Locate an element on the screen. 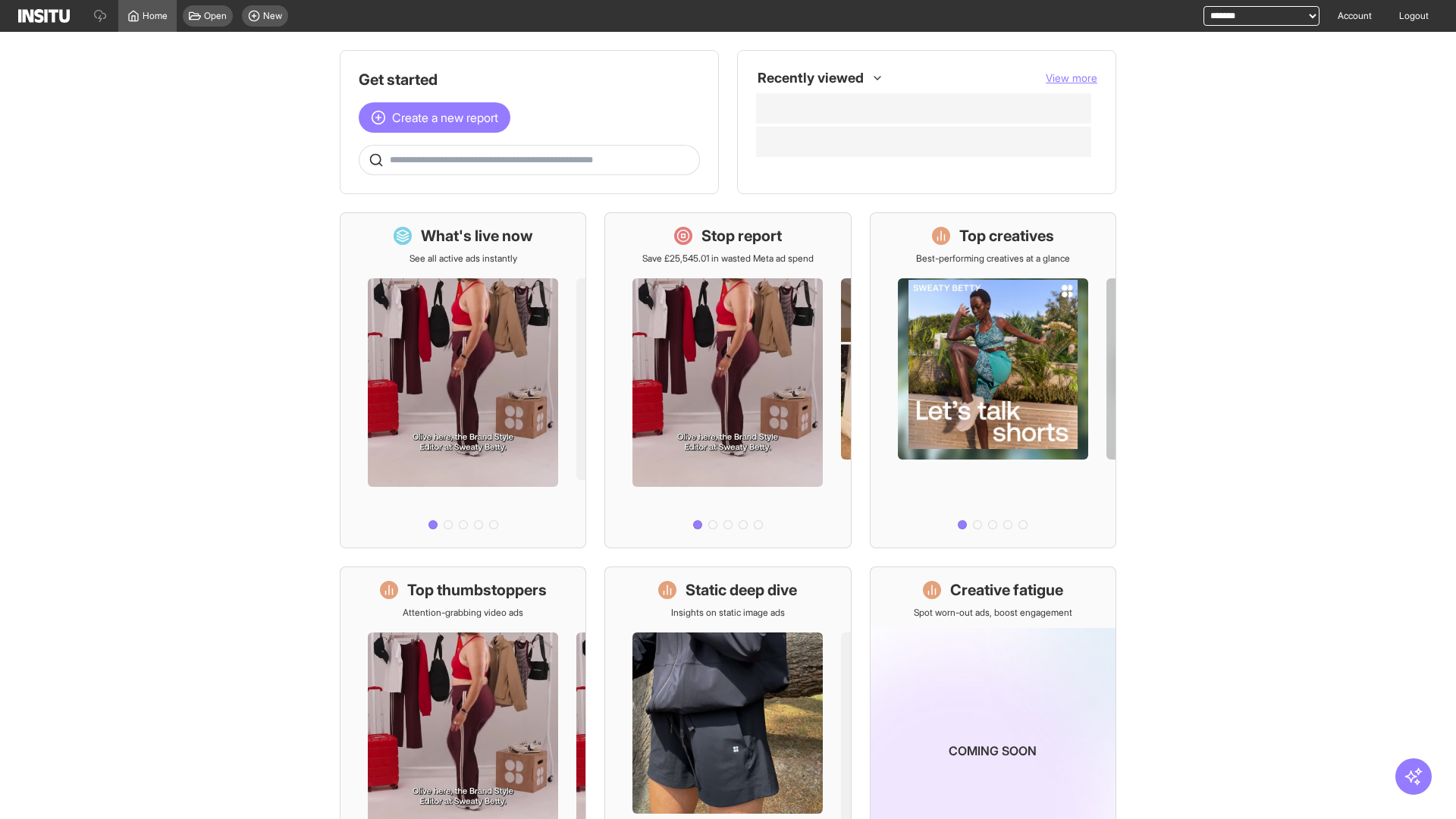 The image size is (1456, 819). span: View more is located at coordinates (1071, 78).